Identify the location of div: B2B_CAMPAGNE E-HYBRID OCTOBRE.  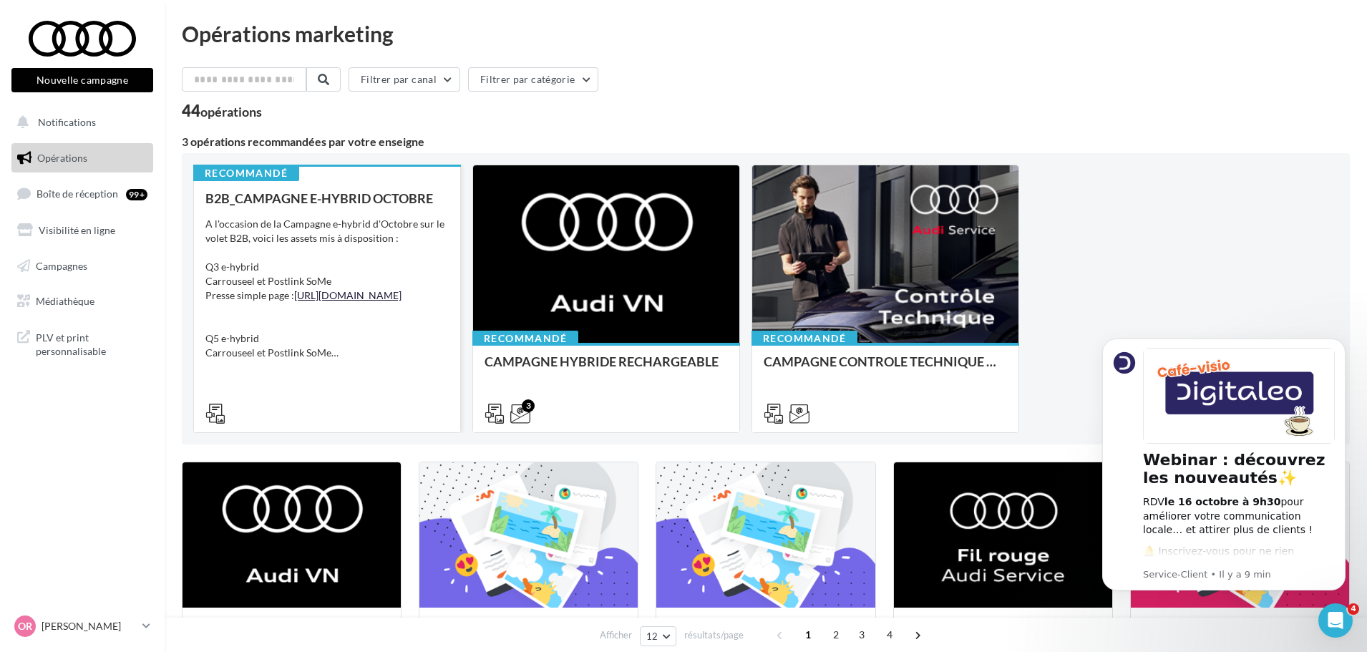
(327, 198).